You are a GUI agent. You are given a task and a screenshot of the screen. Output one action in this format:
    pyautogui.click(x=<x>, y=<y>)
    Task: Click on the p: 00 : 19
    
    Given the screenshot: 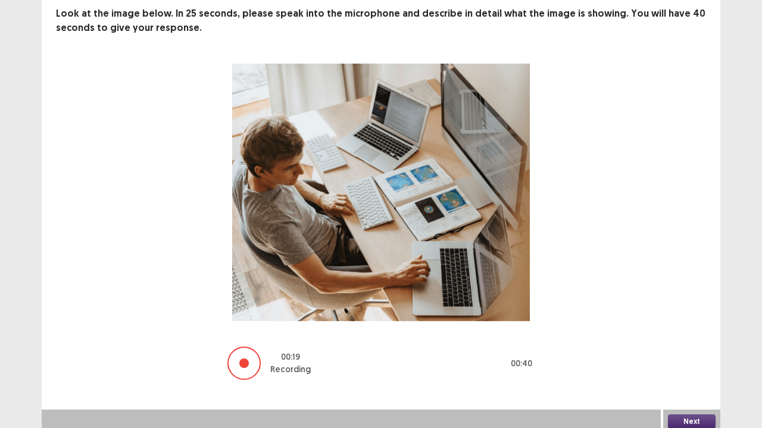 What is the action you would take?
    pyautogui.click(x=290, y=357)
    